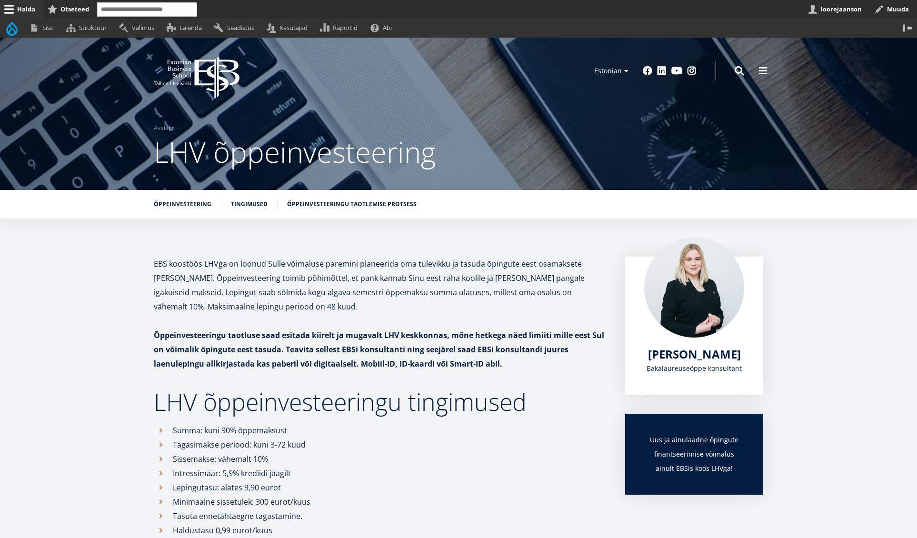 Image resolution: width=917 pixels, height=538 pixels. I want to click on span: LHV õppeinvesteering, so click(295, 152).